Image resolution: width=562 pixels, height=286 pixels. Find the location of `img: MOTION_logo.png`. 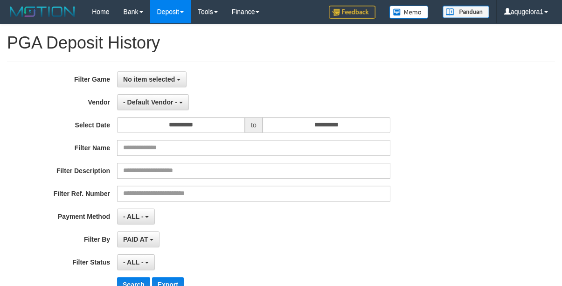

img: MOTION_logo.png is located at coordinates (42, 12).